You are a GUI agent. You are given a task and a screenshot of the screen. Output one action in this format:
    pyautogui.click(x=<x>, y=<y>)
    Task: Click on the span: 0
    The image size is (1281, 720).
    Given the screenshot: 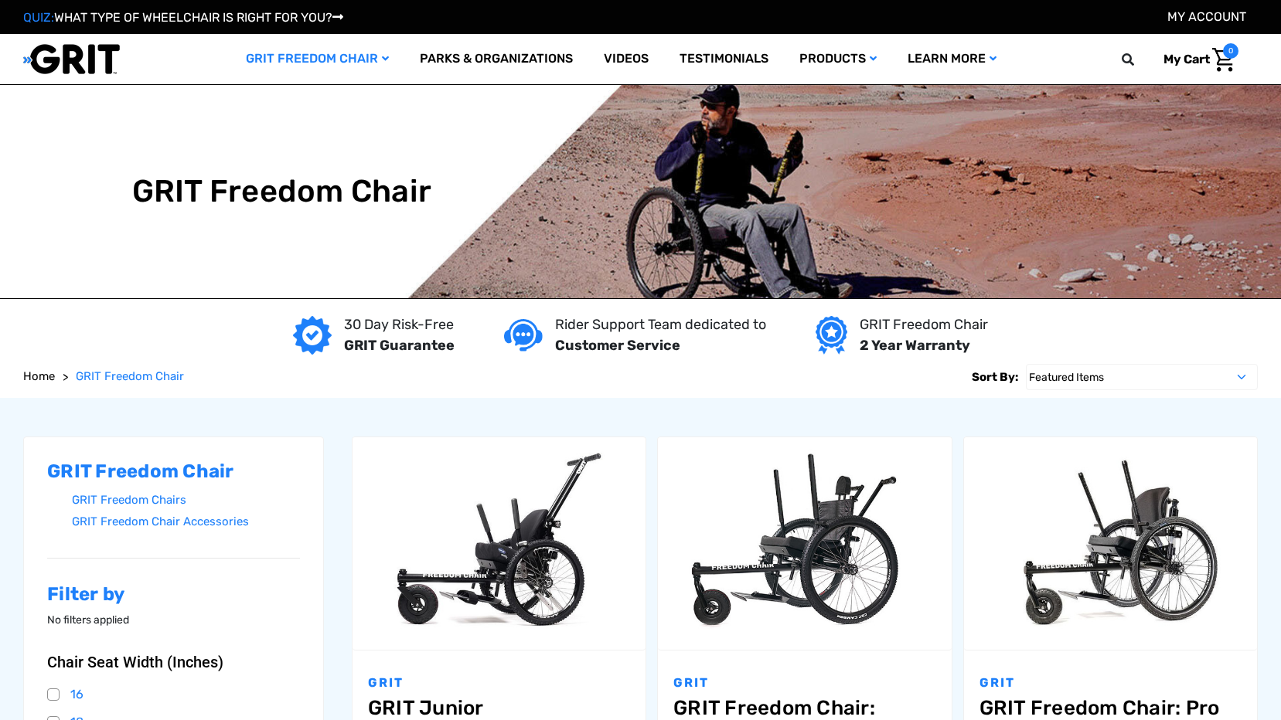 What is the action you would take?
    pyautogui.click(x=1230, y=51)
    